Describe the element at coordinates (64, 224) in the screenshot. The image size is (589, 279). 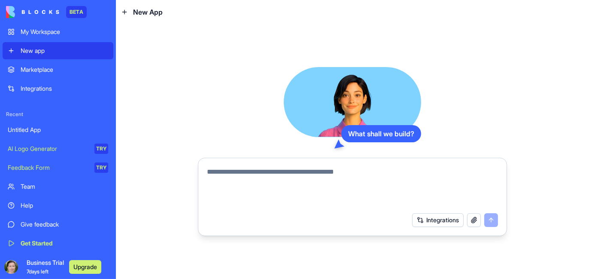
I see `div: Give feedback` at that location.